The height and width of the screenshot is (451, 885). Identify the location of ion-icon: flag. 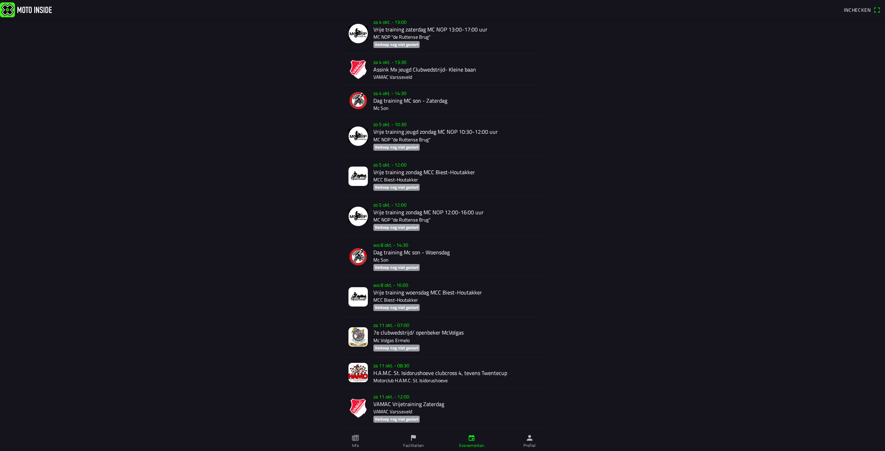
(413, 438).